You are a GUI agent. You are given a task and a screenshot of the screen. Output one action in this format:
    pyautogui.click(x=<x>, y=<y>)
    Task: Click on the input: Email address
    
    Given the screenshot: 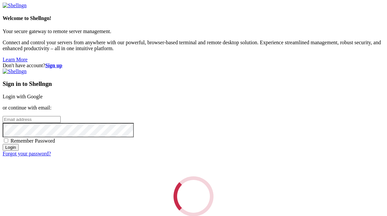 What is the action you would take?
    pyautogui.click(x=32, y=120)
    